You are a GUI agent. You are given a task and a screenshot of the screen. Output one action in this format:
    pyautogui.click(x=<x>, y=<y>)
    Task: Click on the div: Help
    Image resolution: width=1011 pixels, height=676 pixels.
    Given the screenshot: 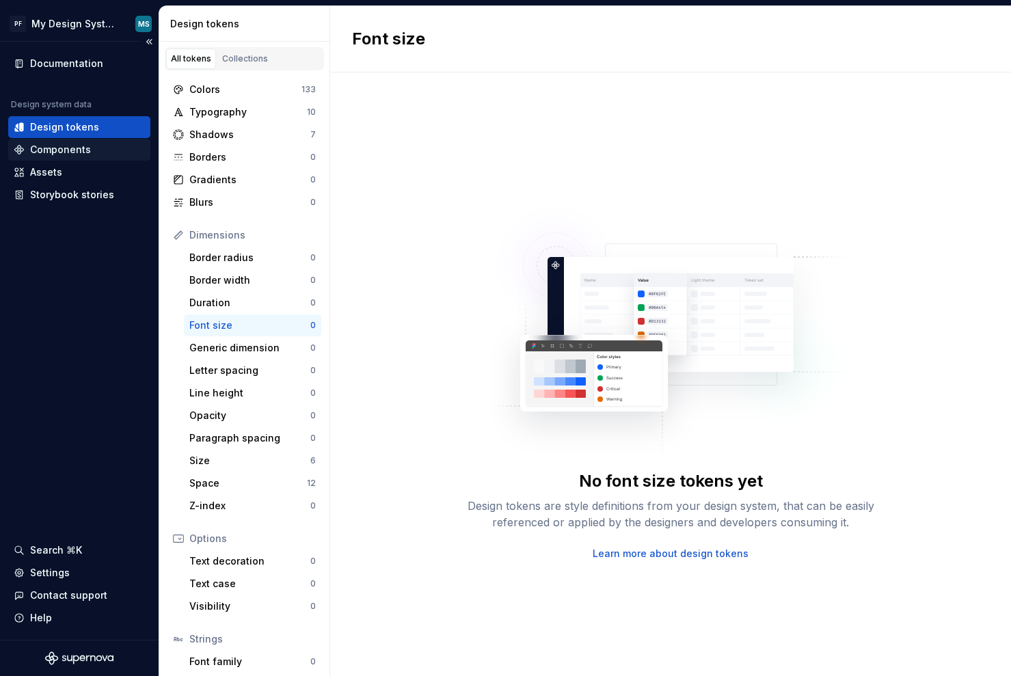 What is the action you would take?
    pyautogui.click(x=41, y=618)
    